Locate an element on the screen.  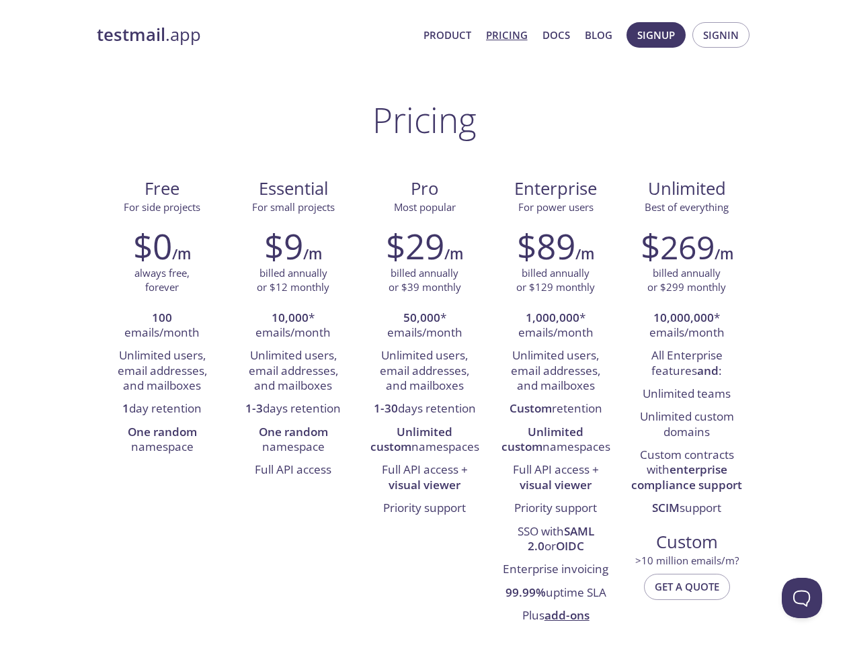
span: Custom is located at coordinates (686, 542).